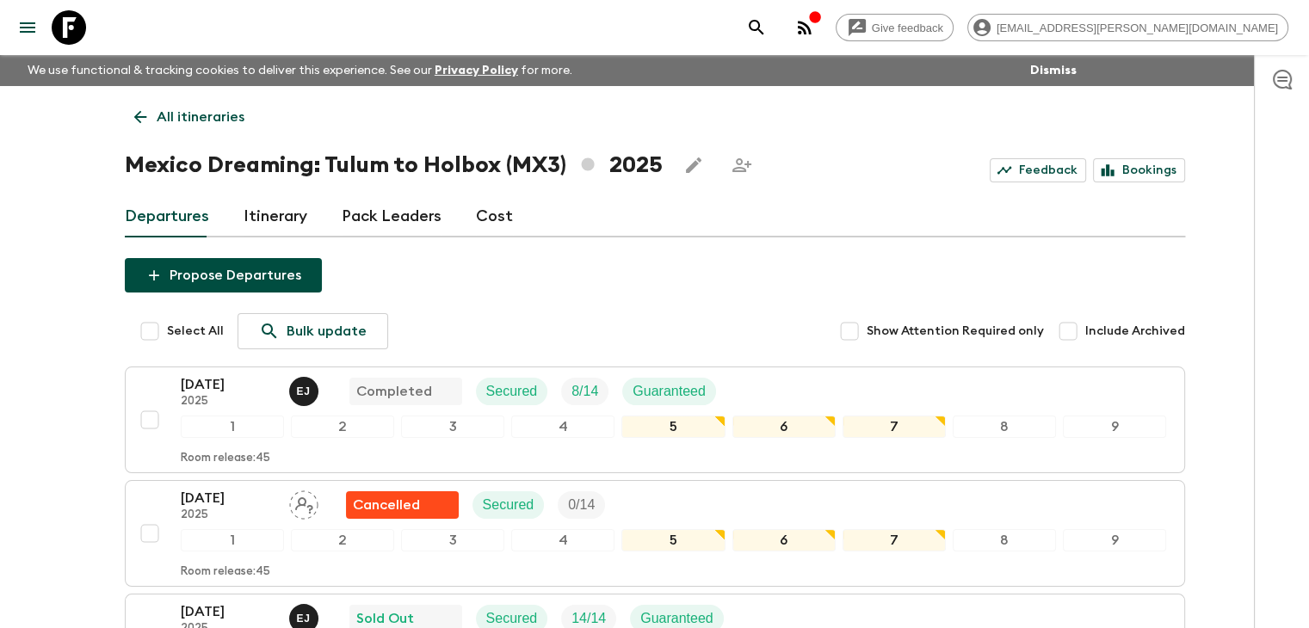 The width and height of the screenshot is (1309, 628). Describe the element at coordinates (584, 392) in the screenshot. I see `p: 8 / 14` at that location.